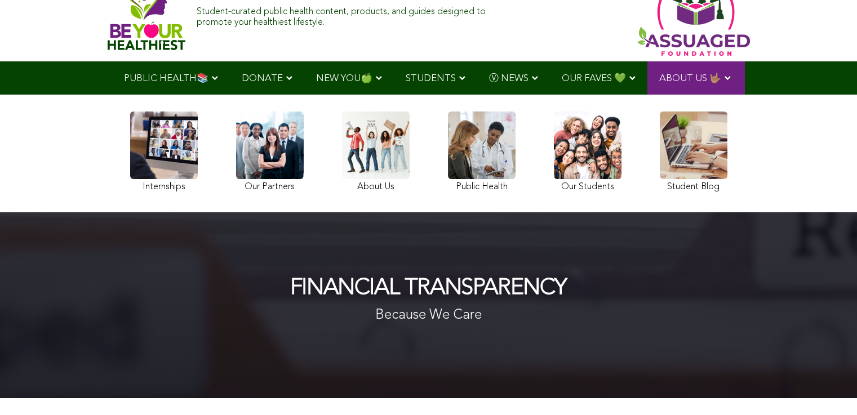  What do you see at coordinates (430, 78) in the screenshot?
I see `span: STUDENTS` at bounding box center [430, 78].